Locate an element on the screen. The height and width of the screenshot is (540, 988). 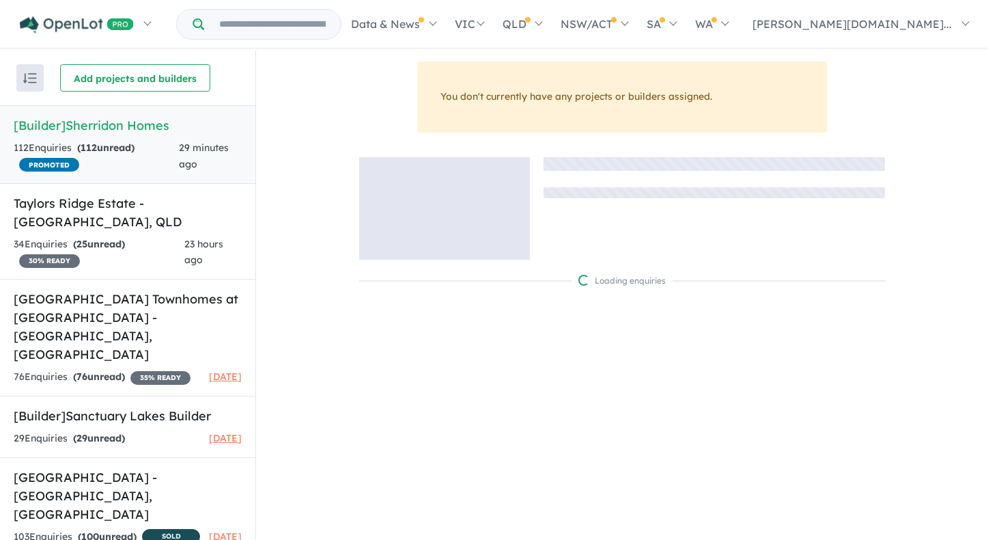
h5: [Builder] Sherridon Homes is located at coordinates (128, 125).